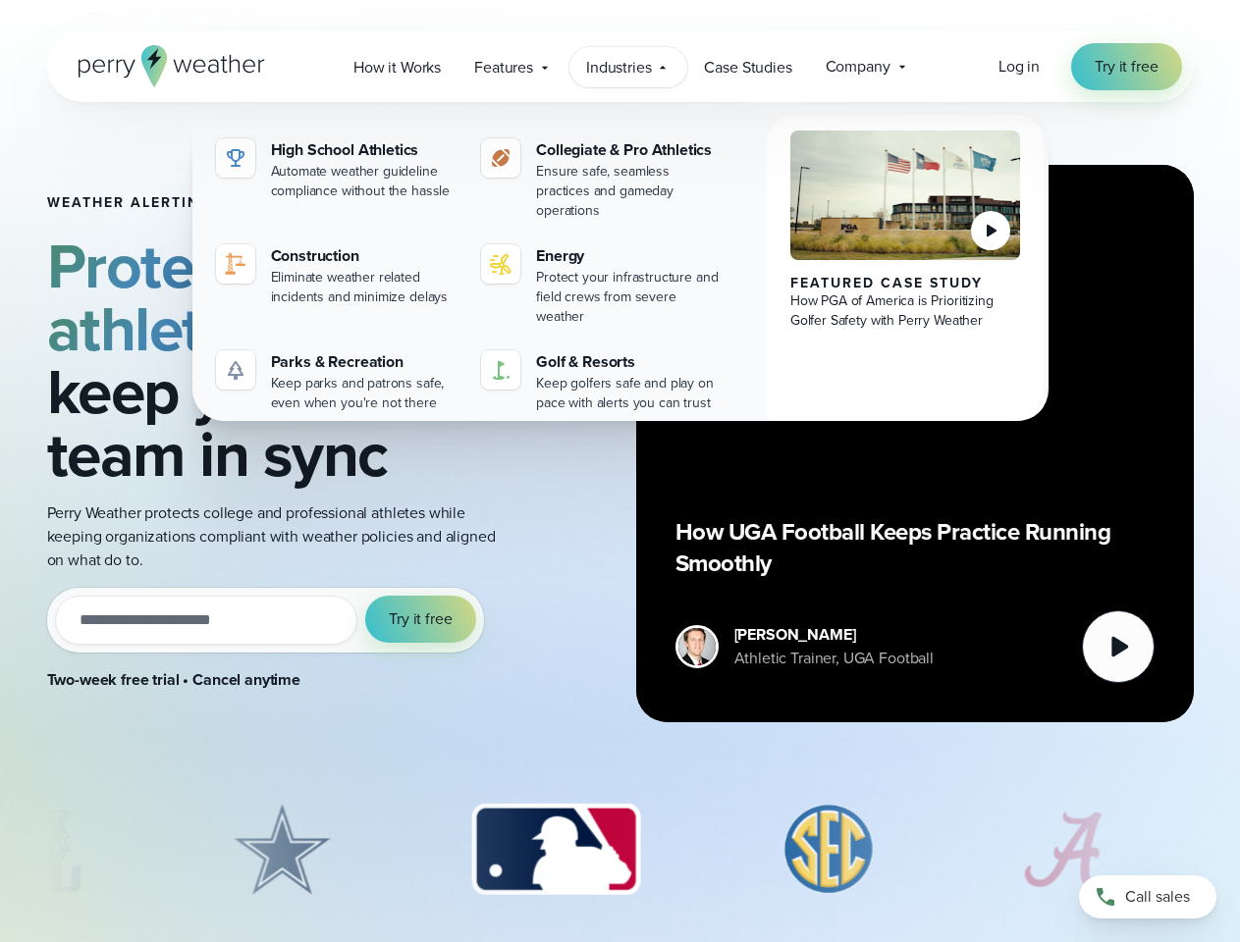 Image resolution: width=1240 pixels, height=942 pixels. Describe the element at coordinates (155, 297) in the screenshot. I see `strong: Protect athletes` at that location.